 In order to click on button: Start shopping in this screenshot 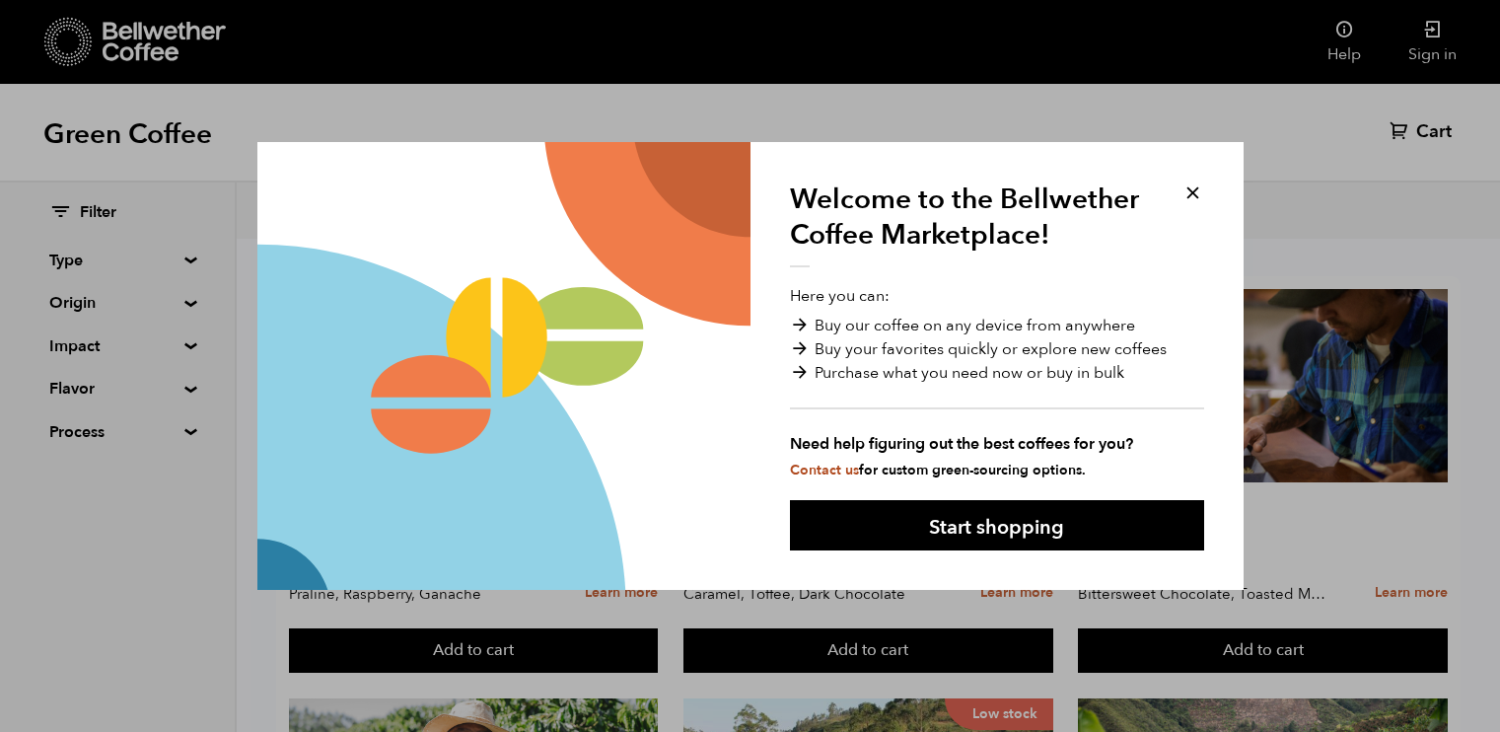, I will do `click(997, 525)`.